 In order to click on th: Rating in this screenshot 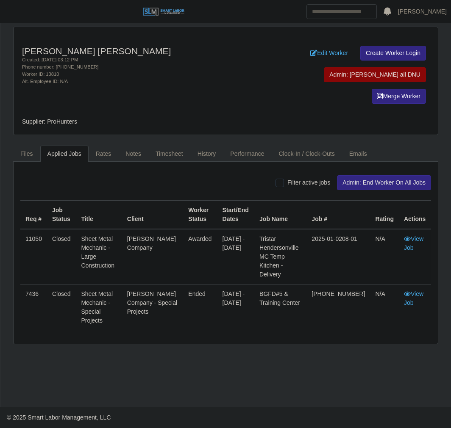, I will do `click(384, 215)`.